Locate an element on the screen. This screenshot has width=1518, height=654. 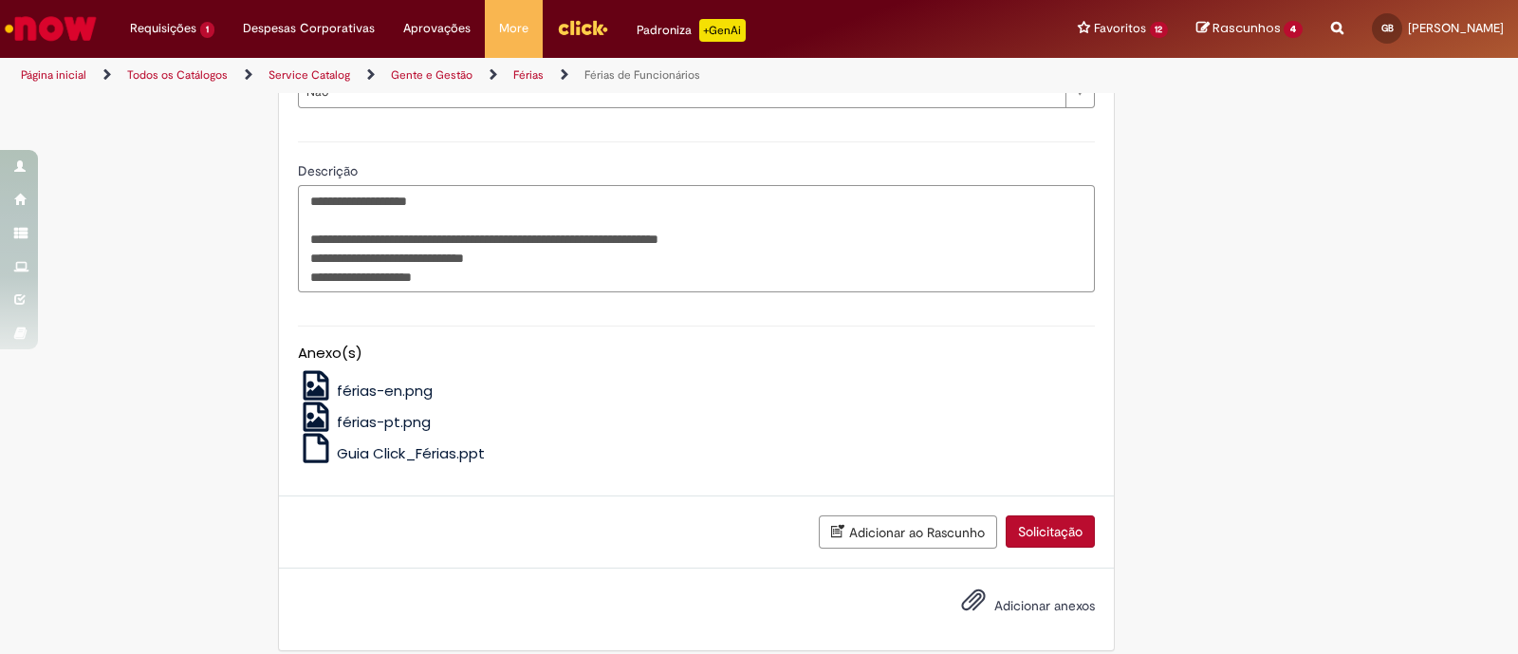
a: Rascunhos is located at coordinates (1250, 28).